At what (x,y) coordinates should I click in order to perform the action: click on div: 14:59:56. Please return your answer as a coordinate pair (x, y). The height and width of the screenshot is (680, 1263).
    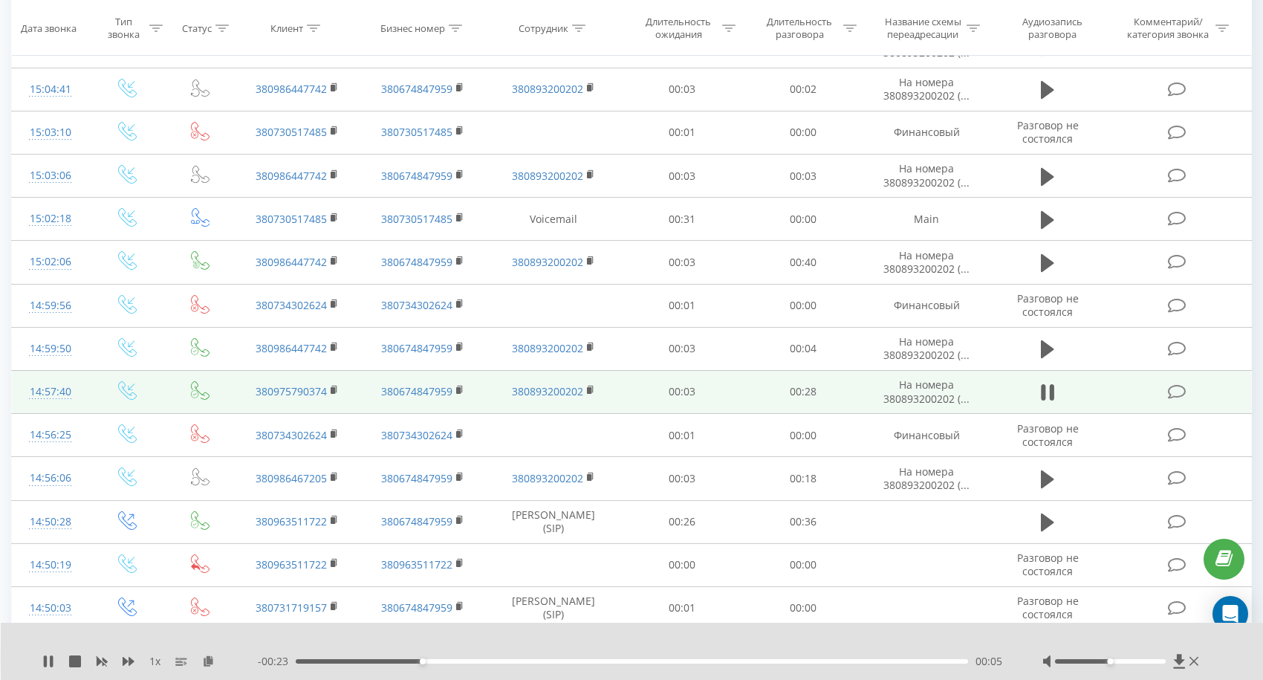
    Looking at the image, I should click on (51, 305).